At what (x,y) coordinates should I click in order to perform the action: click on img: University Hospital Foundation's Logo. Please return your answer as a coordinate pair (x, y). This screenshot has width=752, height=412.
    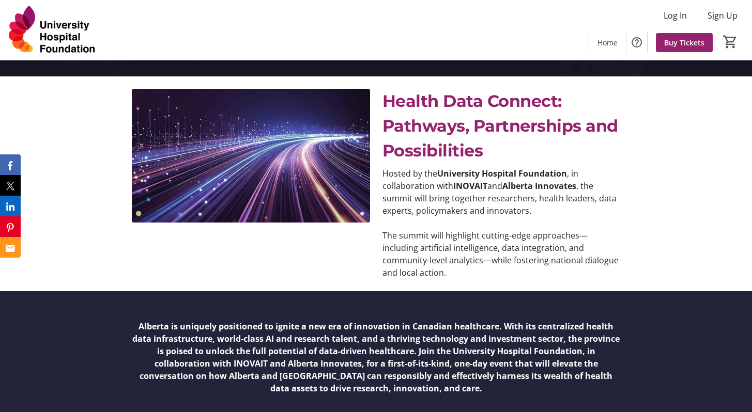
    Looking at the image, I should click on (52, 30).